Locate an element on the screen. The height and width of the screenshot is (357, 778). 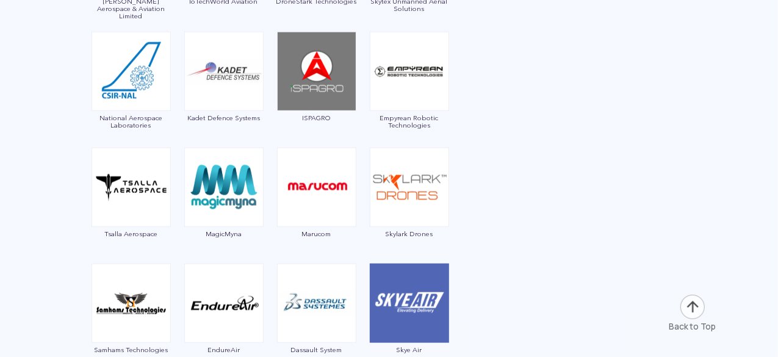
a: Marucom is located at coordinates (316, 209).